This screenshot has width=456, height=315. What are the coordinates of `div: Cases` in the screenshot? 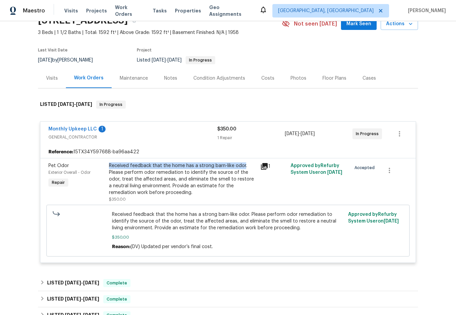 It's located at (370, 78).